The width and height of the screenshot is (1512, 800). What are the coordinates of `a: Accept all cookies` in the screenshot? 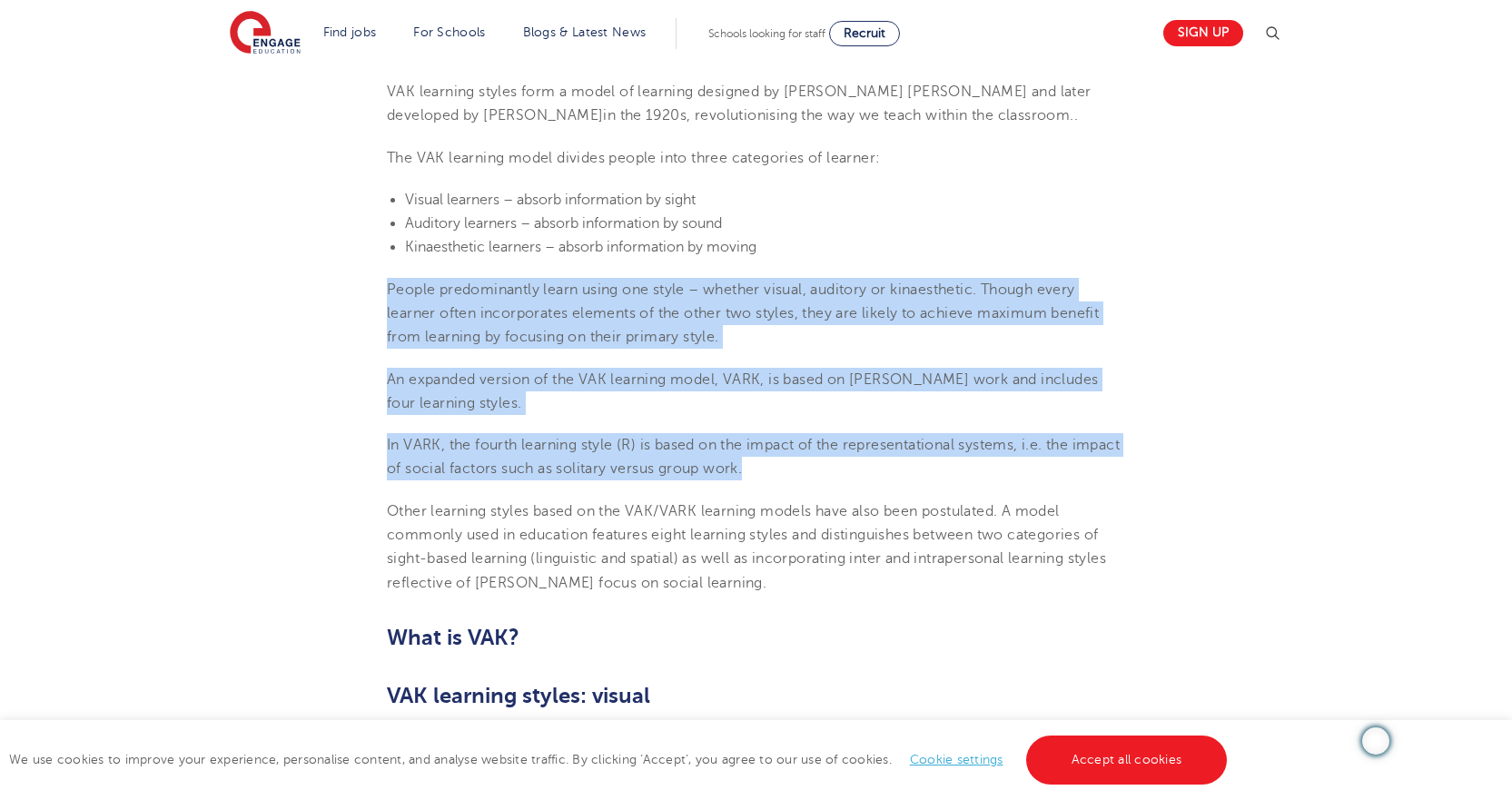 It's located at (1127, 760).